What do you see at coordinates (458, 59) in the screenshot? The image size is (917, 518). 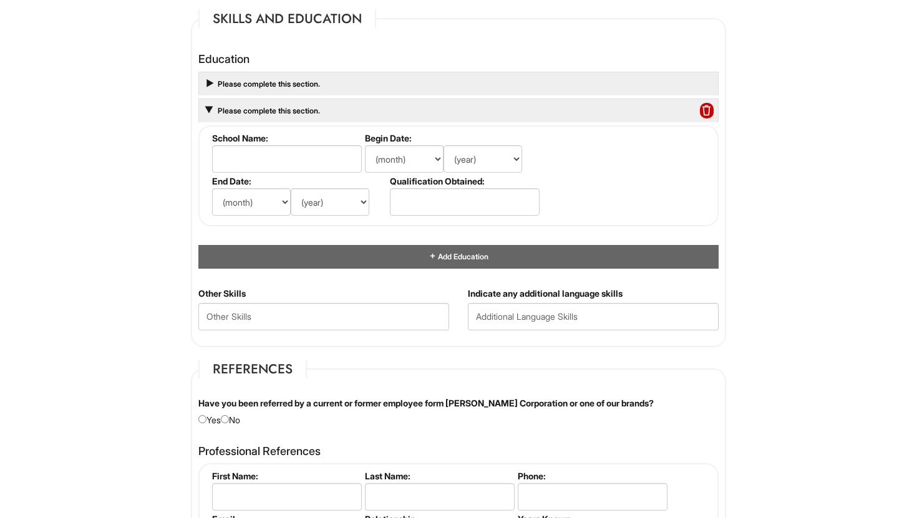 I see `h4: Education` at bounding box center [458, 59].